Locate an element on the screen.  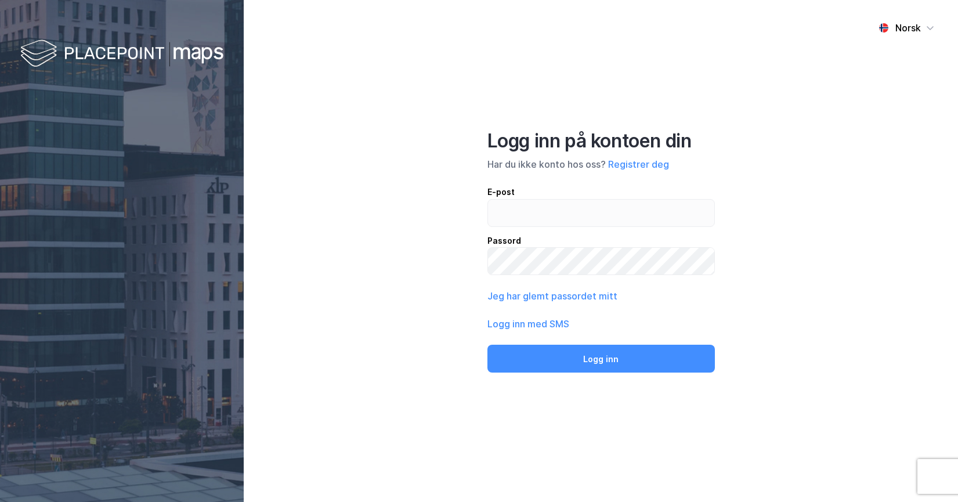
div: Har du ikke konto hos oss? is located at coordinates (601, 164).